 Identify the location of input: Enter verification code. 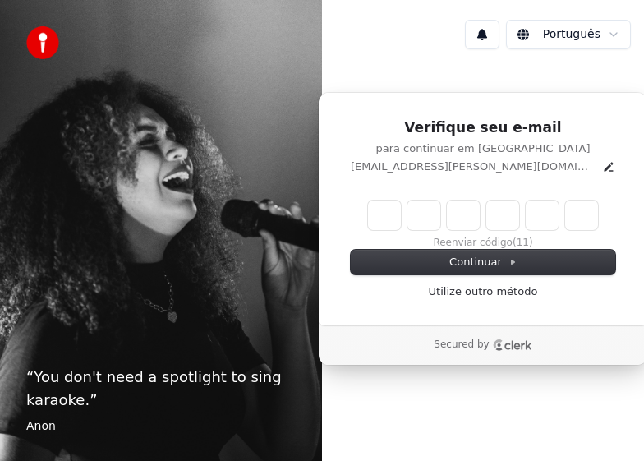
(499, 215).